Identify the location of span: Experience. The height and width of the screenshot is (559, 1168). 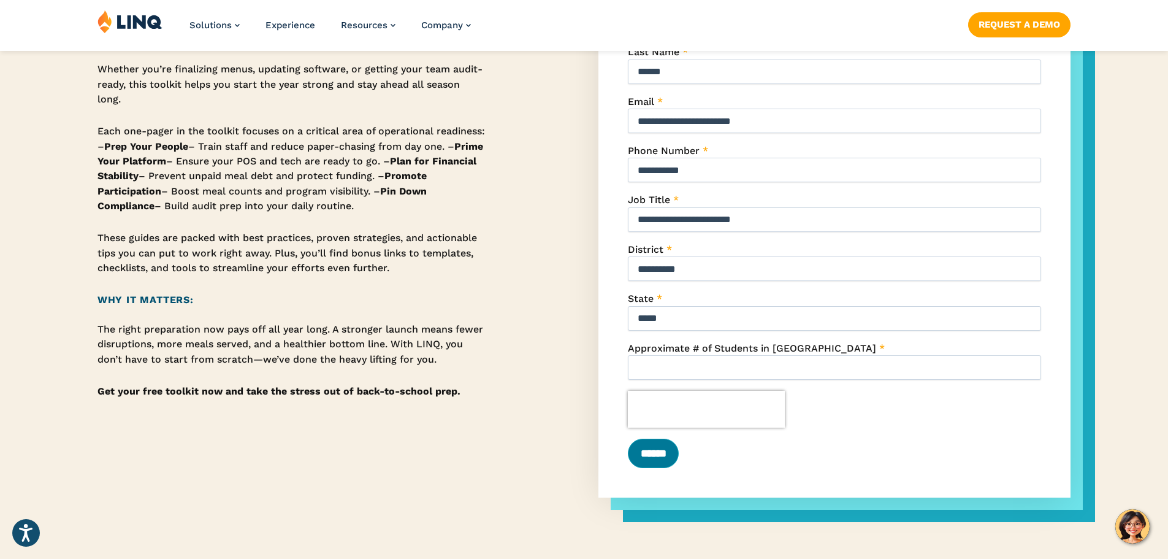
(290, 25).